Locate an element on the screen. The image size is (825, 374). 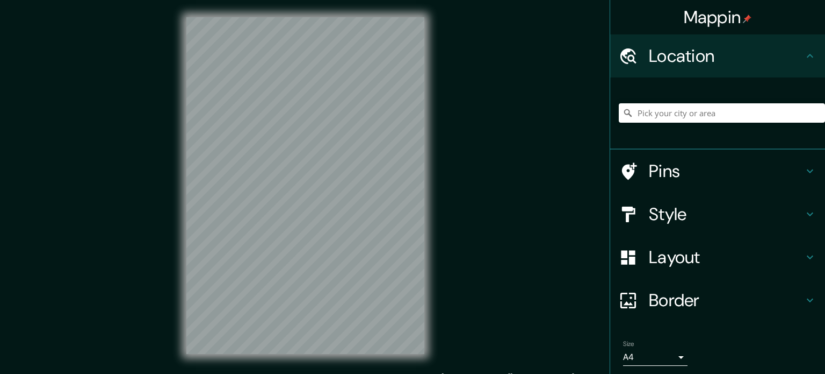
div: A4 is located at coordinates (656, 357).